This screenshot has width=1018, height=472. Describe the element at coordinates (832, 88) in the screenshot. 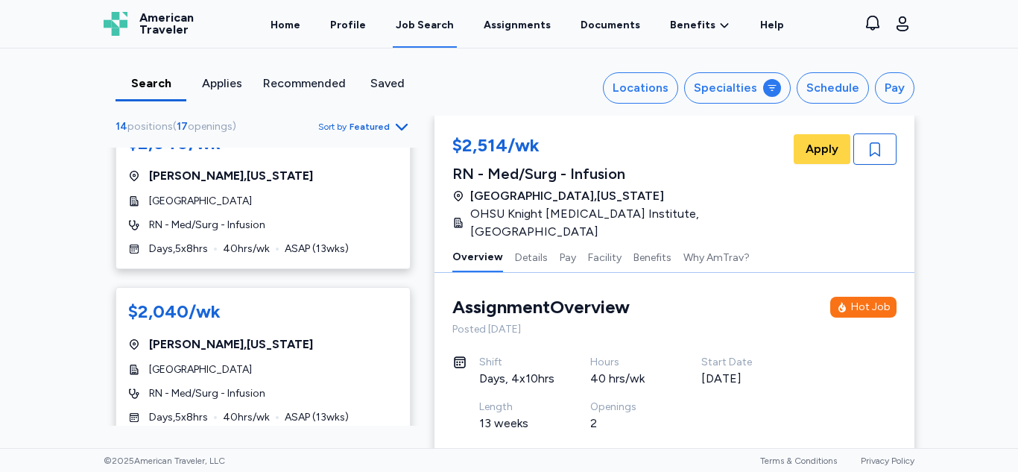

I see `button: Schedule` at that location.